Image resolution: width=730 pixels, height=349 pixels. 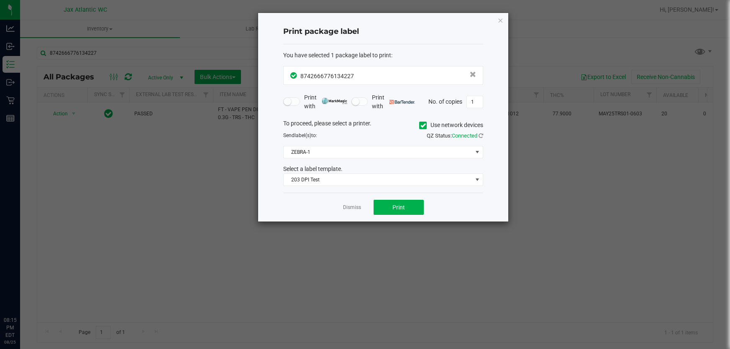 What do you see at coordinates (383, 125) in the screenshot?
I see `div: To proceed, please select a printer.` at bounding box center [383, 125].